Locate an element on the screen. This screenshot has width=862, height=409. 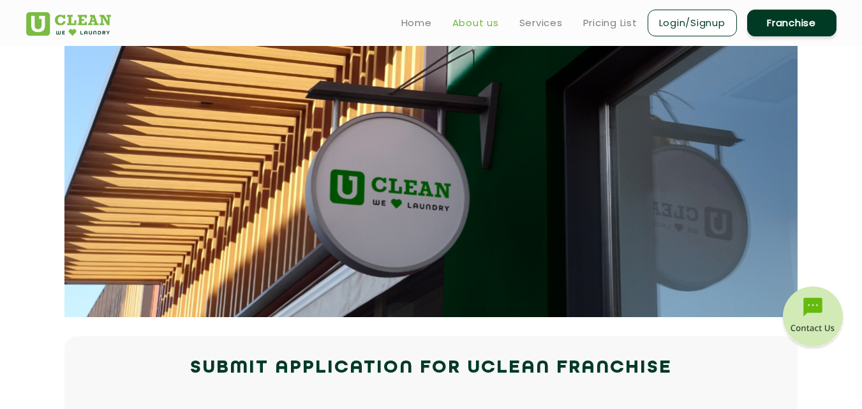
a: Login/Signup is located at coordinates (692, 23).